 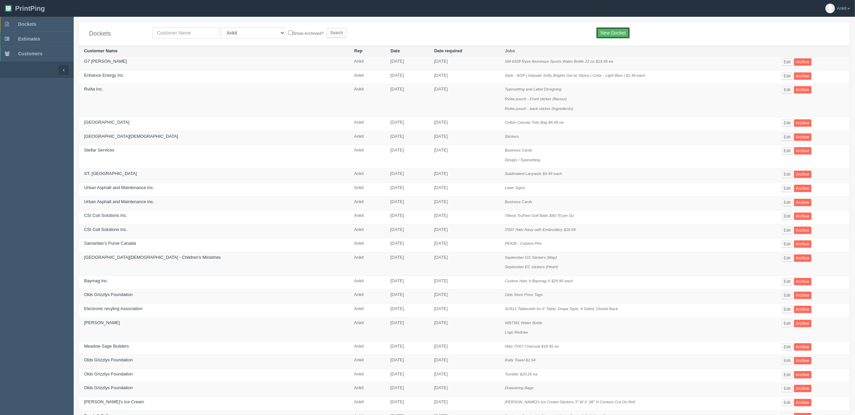 What do you see at coordinates (523, 159) in the screenshot?
I see `i: Design / Typesetting` at bounding box center [523, 159].